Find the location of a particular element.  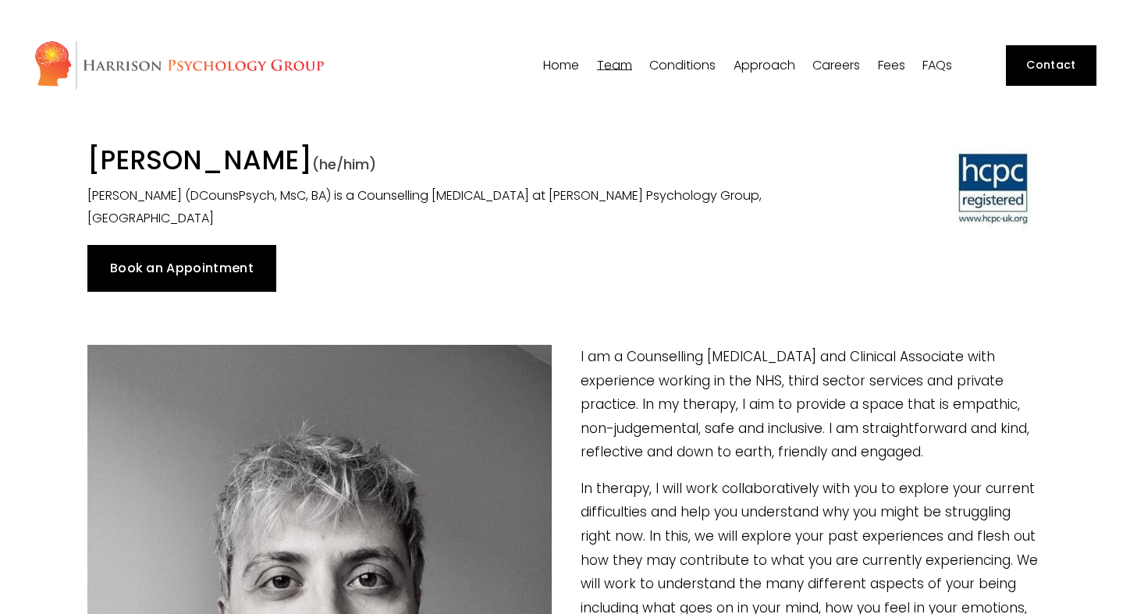

a: FAQs is located at coordinates (937, 65).